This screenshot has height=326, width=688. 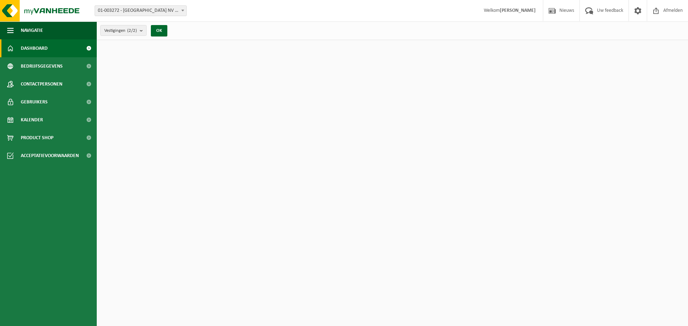 What do you see at coordinates (32, 30) in the screenshot?
I see `span: Navigatie` at bounding box center [32, 30].